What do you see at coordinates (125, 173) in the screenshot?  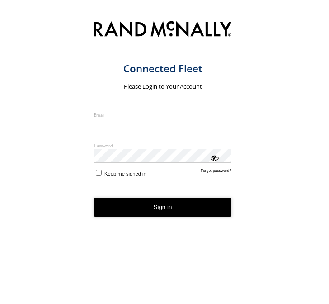 I see `span: Keep me signed in` at bounding box center [125, 173].